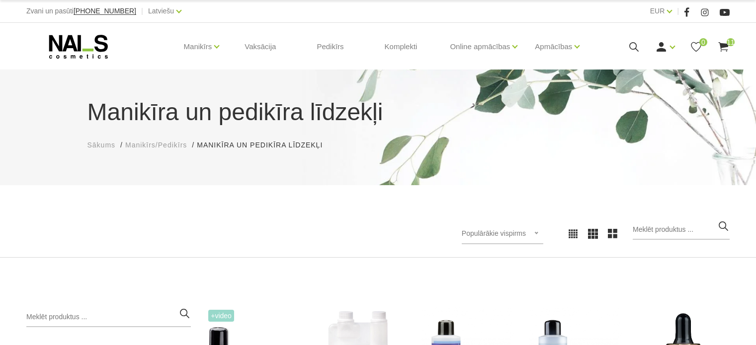 This screenshot has width=756, height=345. I want to click on a: Apmācības, so click(553, 47).